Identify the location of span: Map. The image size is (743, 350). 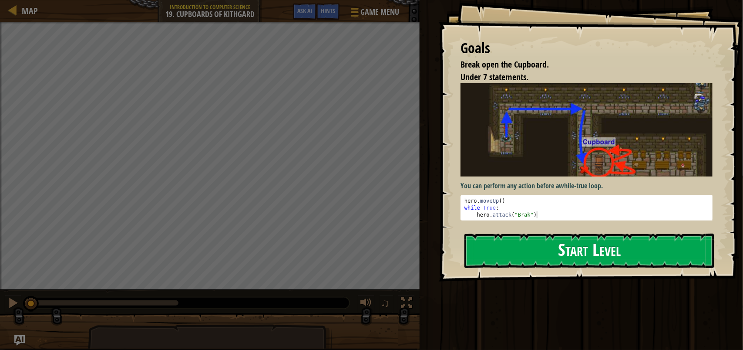
(30, 10).